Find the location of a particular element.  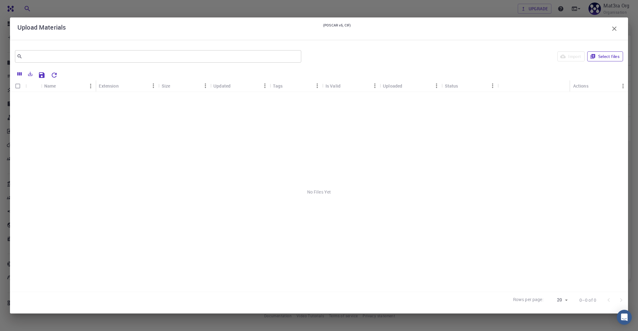

button: Save Explorer Settings is located at coordinates (42, 75).